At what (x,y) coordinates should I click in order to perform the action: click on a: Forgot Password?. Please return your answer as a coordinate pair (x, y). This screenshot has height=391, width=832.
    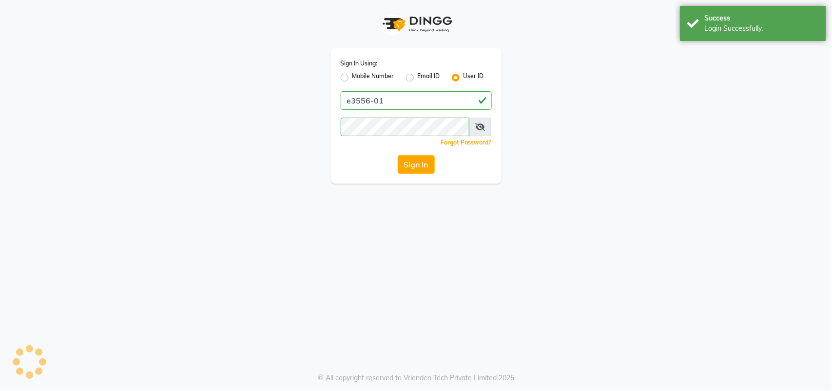
    Looking at the image, I should click on (467, 142).